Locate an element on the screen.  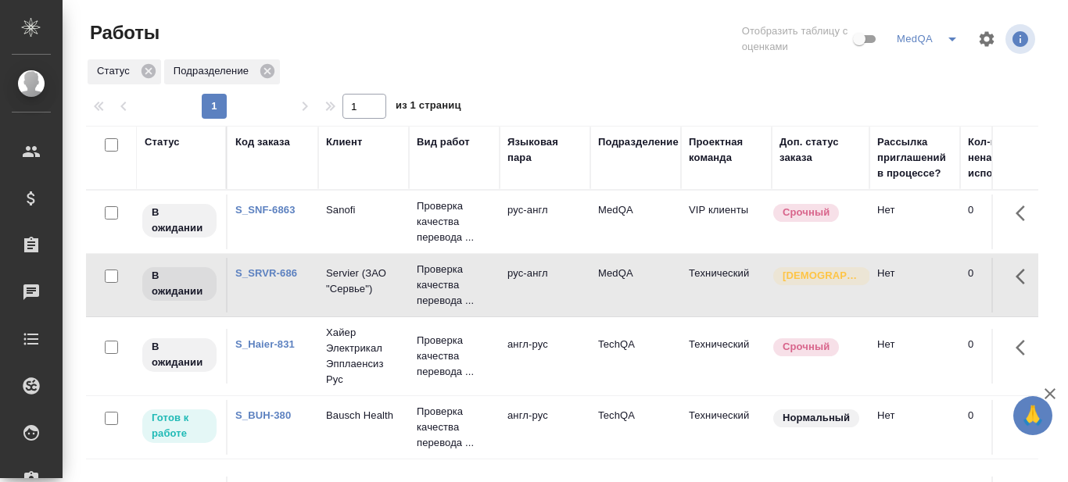
div: Доп. статус заказа is located at coordinates (820, 150).